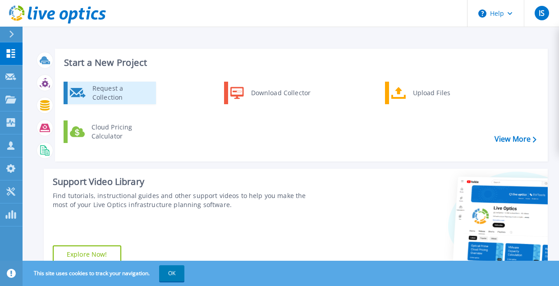 The width and height of the screenshot is (559, 286). What do you see at coordinates (183, 182) in the screenshot?
I see `div: Support Video Library` at bounding box center [183, 182].